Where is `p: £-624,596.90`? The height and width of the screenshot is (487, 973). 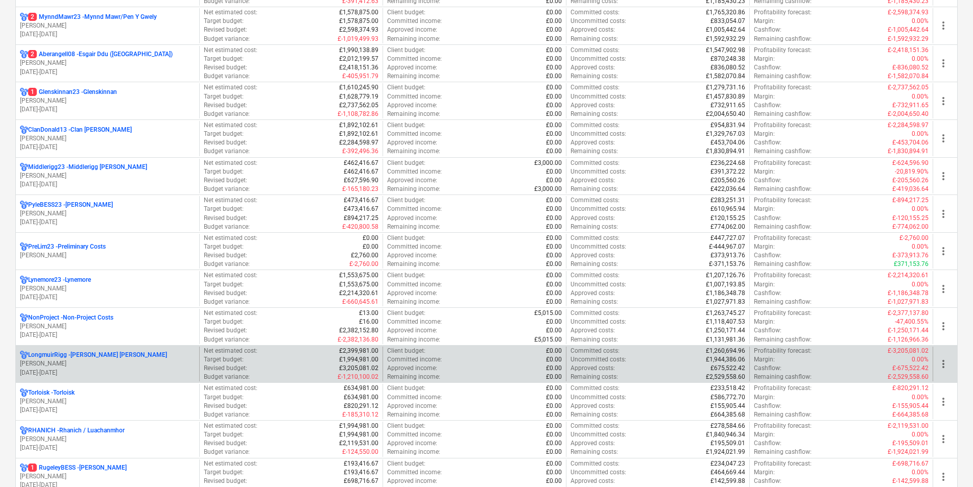
p: £-624,596.90 is located at coordinates (910, 163).